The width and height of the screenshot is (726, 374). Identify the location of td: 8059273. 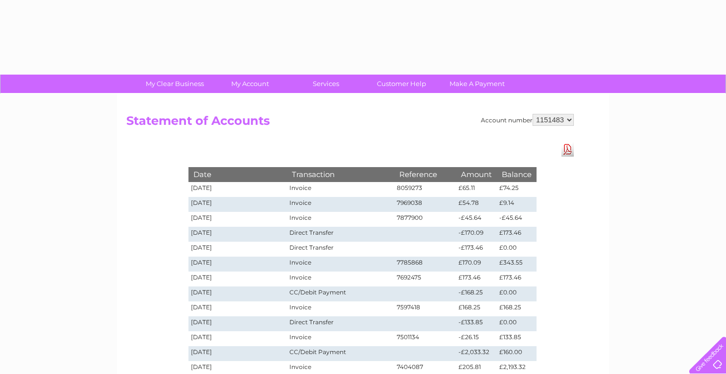
(425, 190).